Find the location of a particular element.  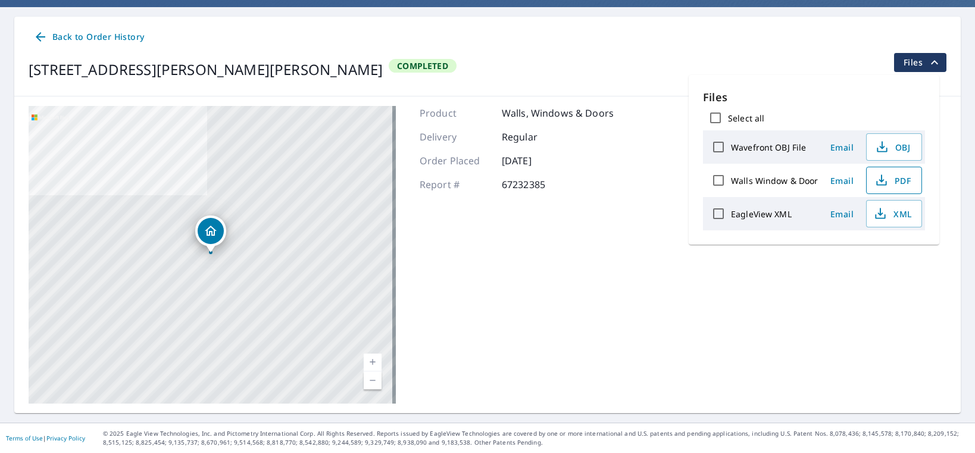

label: EagleView XML is located at coordinates (761, 214).